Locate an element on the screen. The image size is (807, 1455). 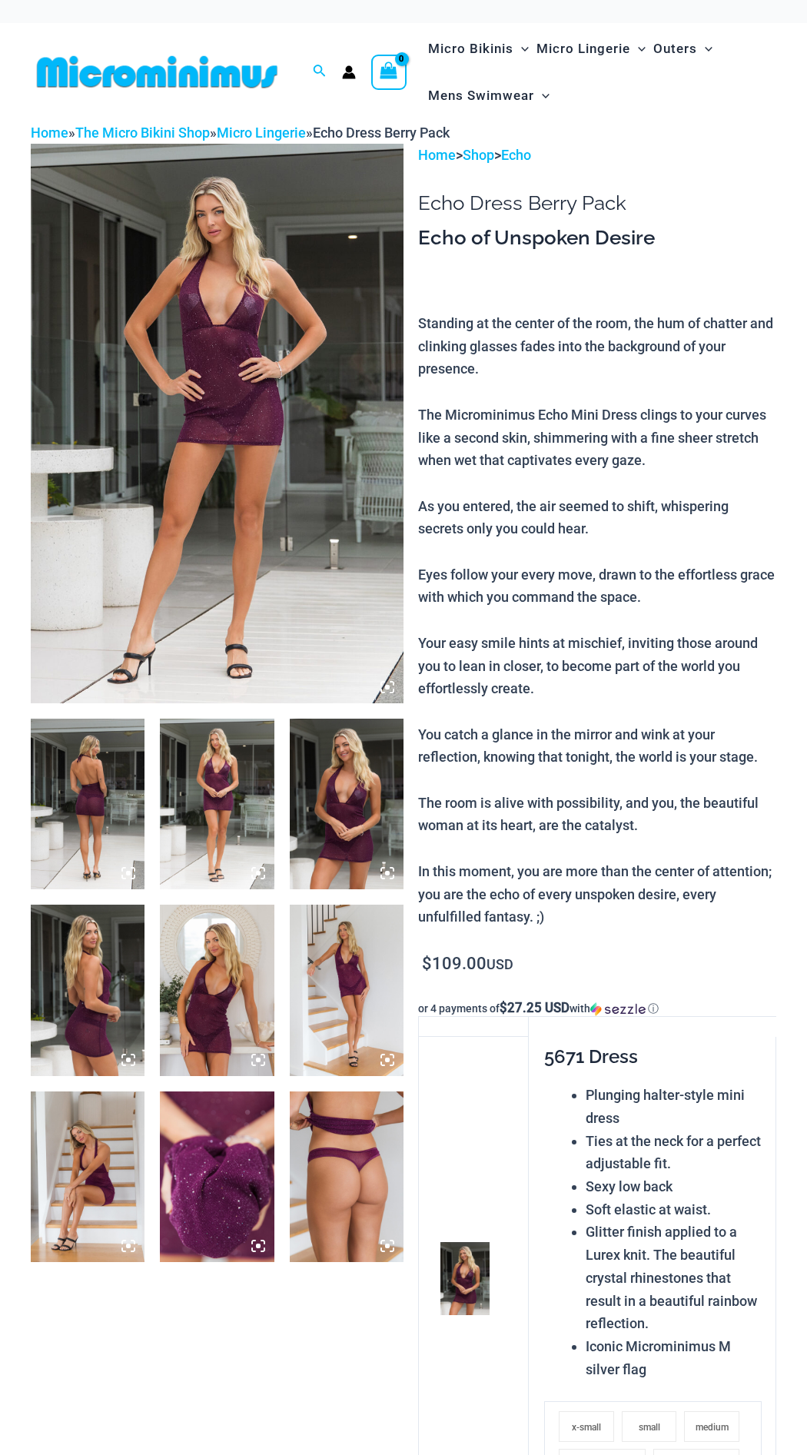
span: Micro Lingerie is located at coordinates (583, 48).